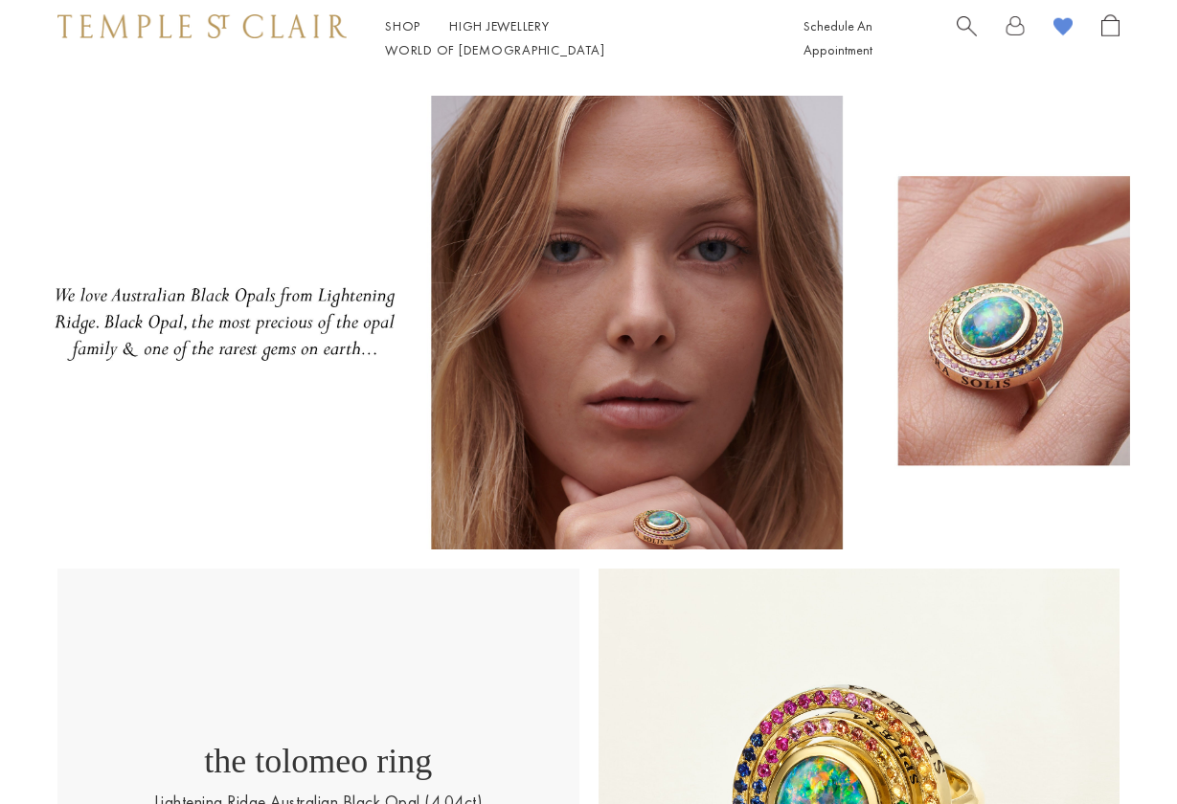 This screenshot has width=1177, height=804. What do you see at coordinates (573, 38) in the screenshot?
I see `nav: Main navigation` at bounding box center [573, 38].